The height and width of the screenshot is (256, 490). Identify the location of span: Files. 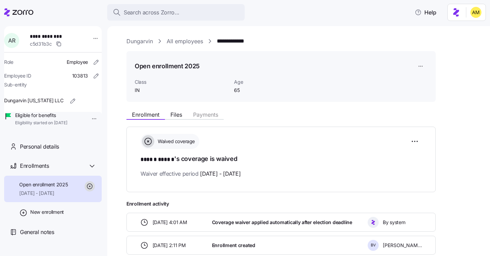
(176, 115).